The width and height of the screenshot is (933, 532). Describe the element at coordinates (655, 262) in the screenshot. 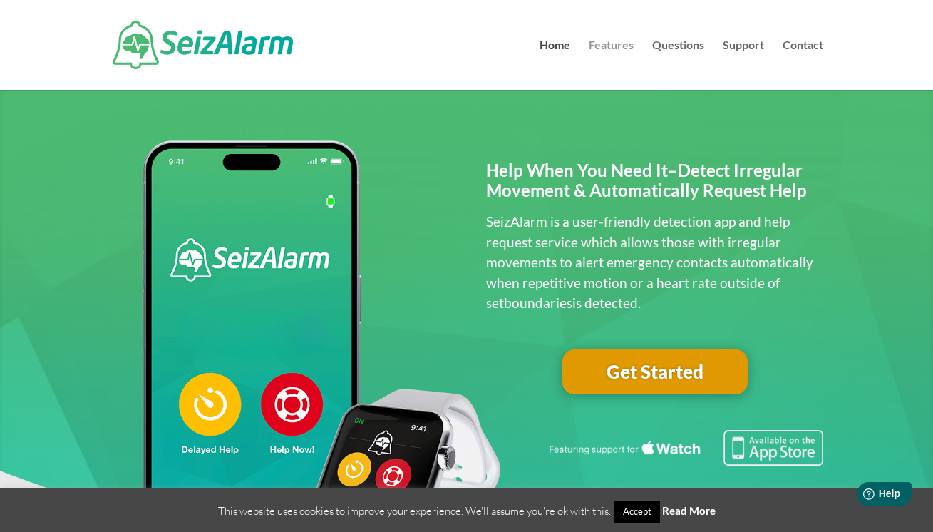

I see `p: SeizAlarm is a user-friendly detection app and help request service which allows those with irreg...` at that location.